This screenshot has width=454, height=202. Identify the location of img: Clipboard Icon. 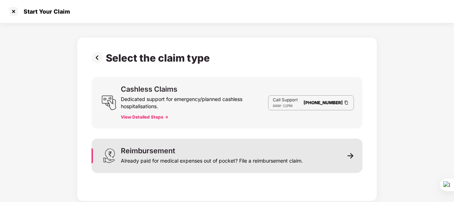
(346, 102).